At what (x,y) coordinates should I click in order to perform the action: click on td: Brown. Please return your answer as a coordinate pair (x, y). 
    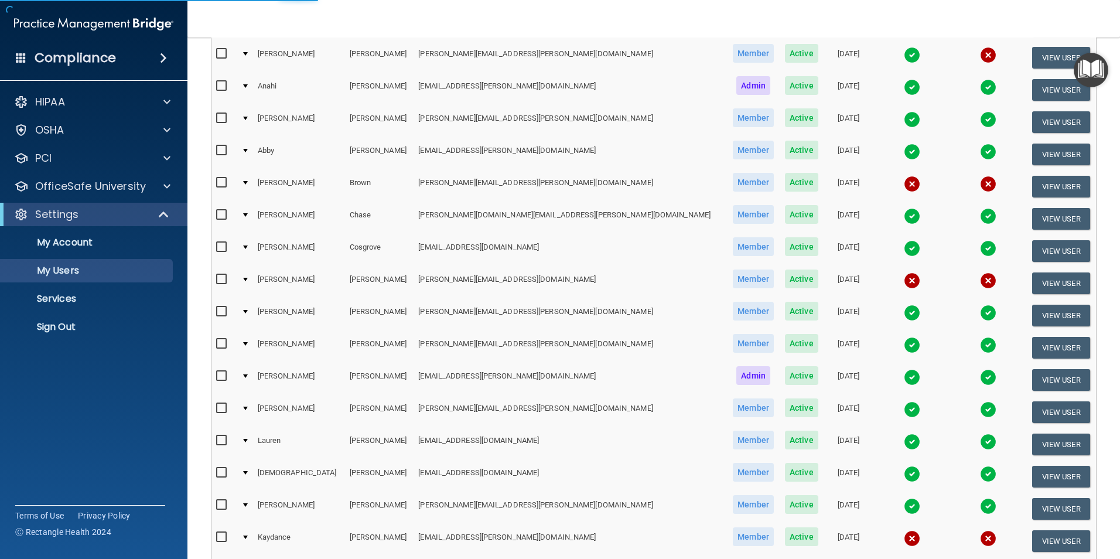
    Looking at the image, I should click on (380, 186).